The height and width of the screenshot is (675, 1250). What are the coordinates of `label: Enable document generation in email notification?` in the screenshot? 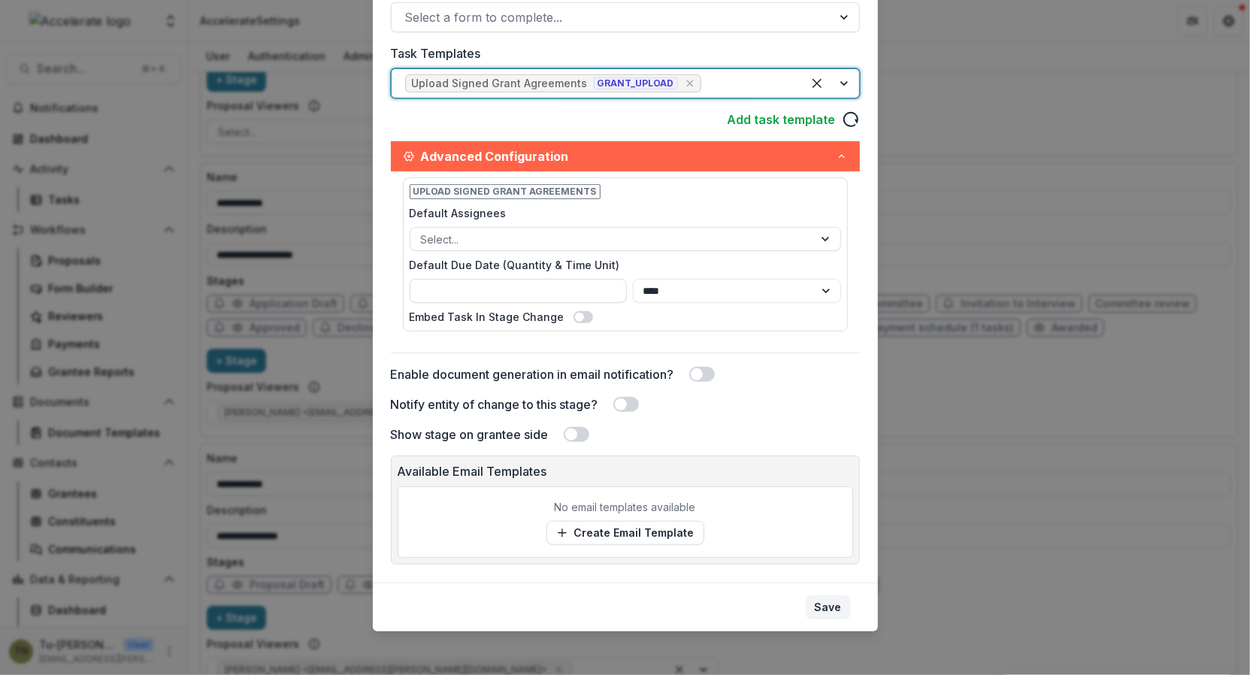 It's located at (532, 374).